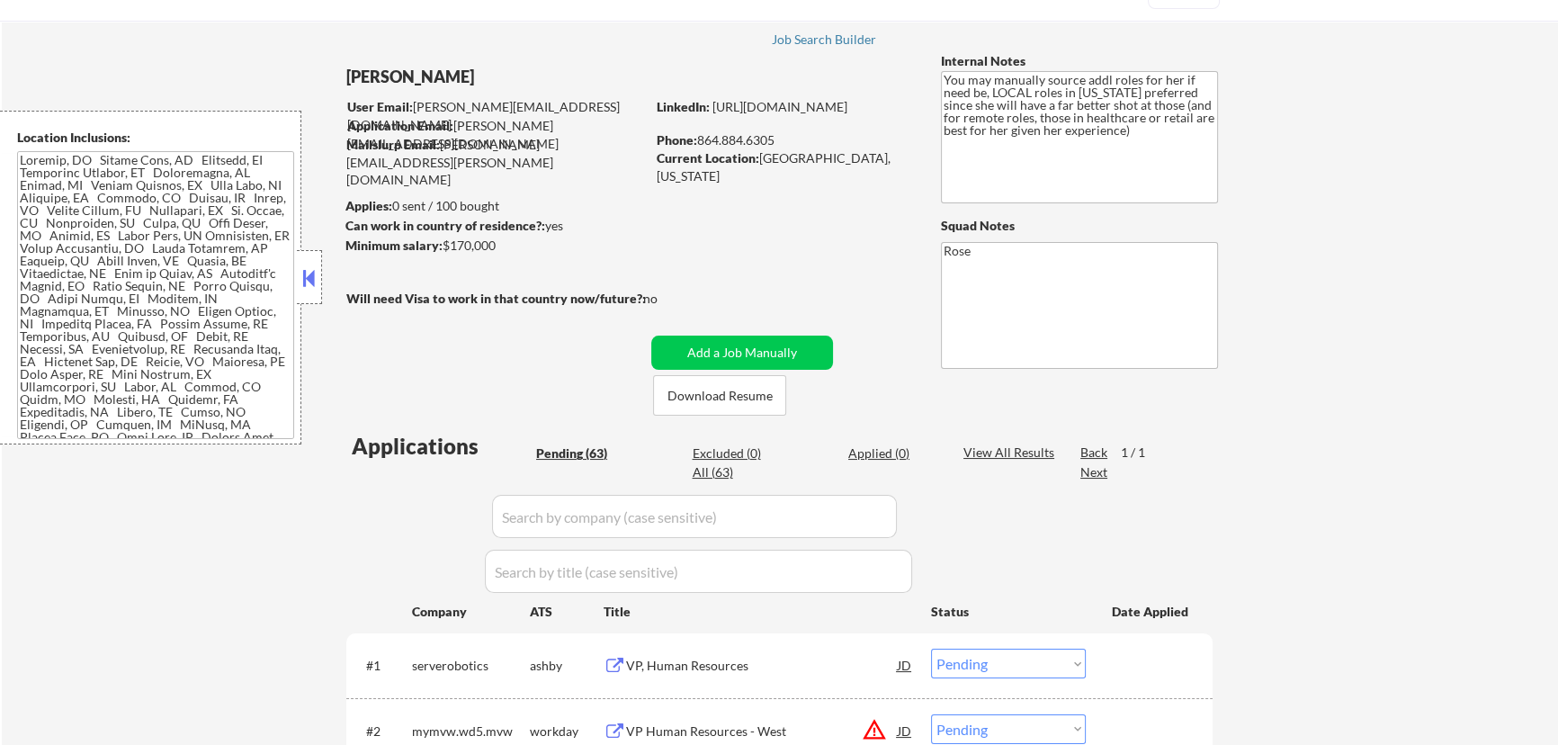 The width and height of the screenshot is (1558, 745). I want to click on div: 864.884.6305, so click(783, 140).